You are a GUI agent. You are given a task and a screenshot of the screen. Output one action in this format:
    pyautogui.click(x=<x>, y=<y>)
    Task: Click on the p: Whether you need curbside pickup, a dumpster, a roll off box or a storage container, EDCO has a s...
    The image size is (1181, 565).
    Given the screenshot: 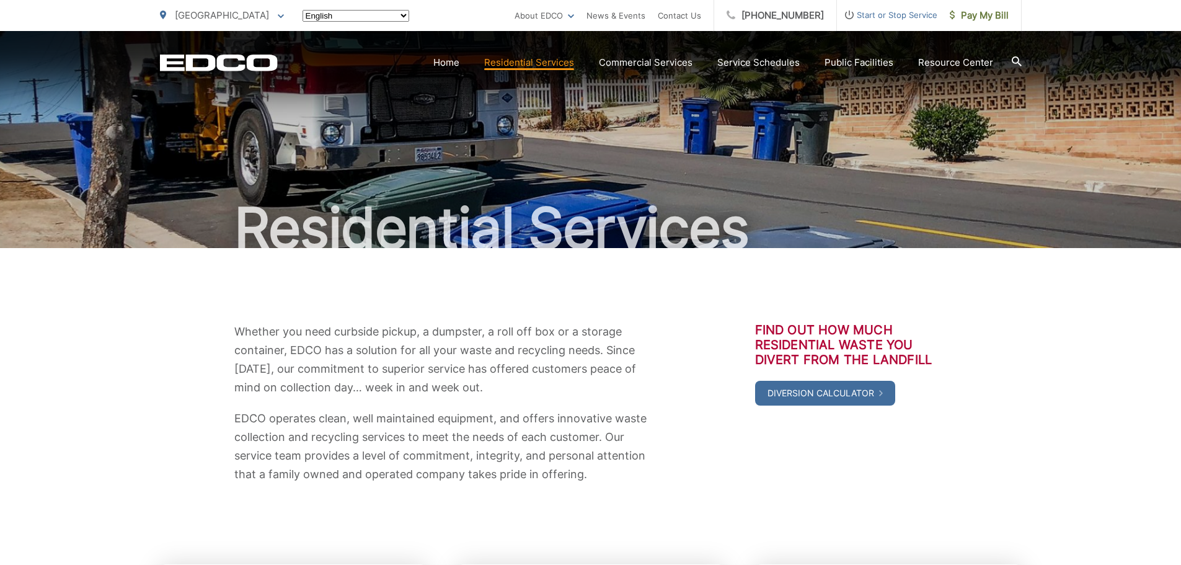 What is the action you would take?
    pyautogui.click(x=442, y=360)
    